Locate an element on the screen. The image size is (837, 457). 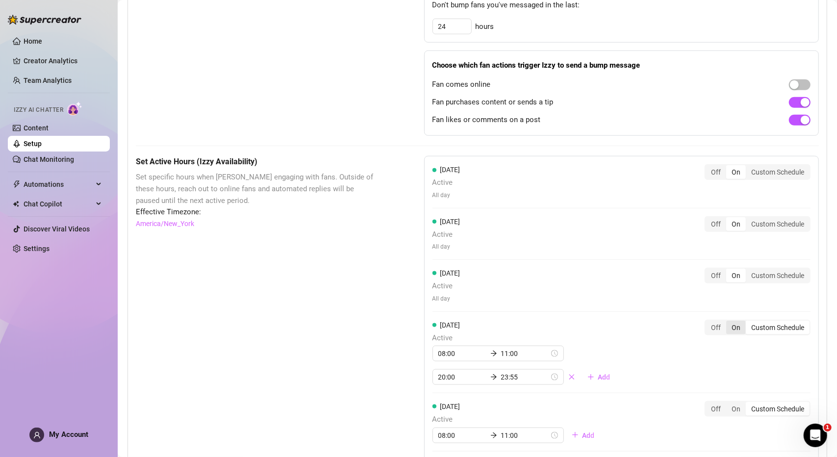
a: Home is located at coordinates (33, 41).